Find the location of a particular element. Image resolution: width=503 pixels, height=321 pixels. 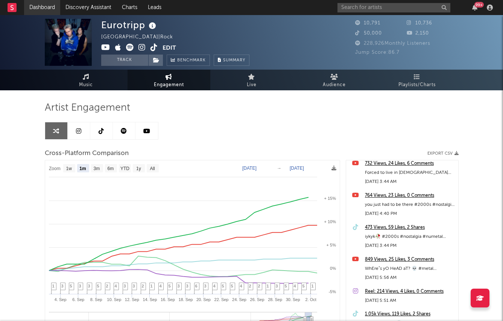

text: + 10% is located at coordinates (330, 222).